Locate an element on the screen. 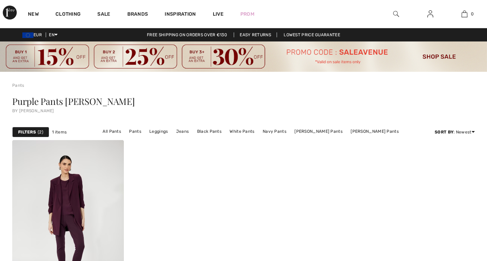 This screenshot has height=261, width=487. a: 1ère Avenue is located at coordinates (10, 13).